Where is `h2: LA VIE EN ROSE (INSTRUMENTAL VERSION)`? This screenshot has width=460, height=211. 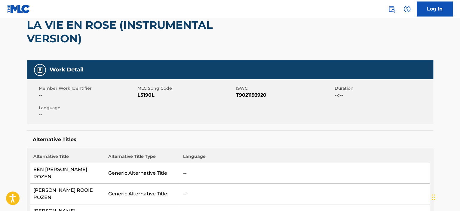 h2: LA VIE EN ROSE (INSTRUMENTAL VERSION) is located at coordinates (148, 32).